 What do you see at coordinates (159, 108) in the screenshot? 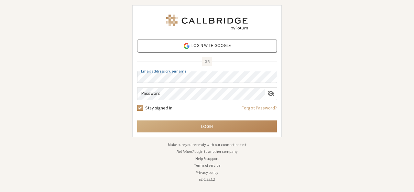
I see `label: Stay signed in` at bounding box center [159, 108].